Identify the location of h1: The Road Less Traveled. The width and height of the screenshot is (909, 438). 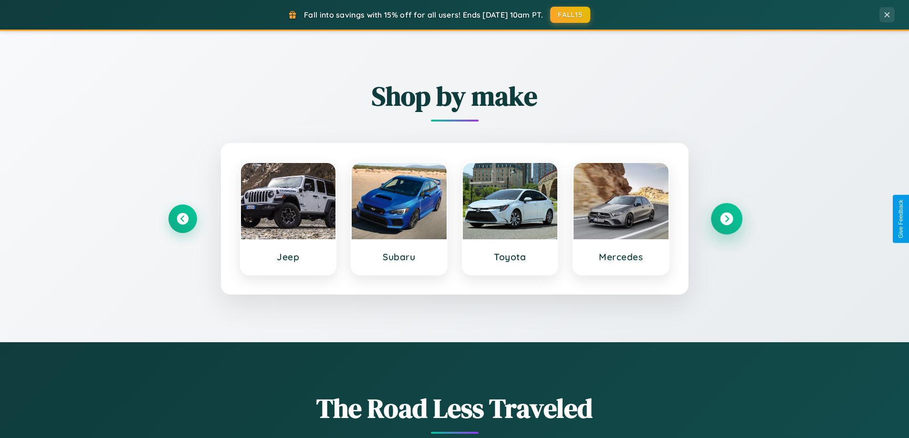
(455, 408).